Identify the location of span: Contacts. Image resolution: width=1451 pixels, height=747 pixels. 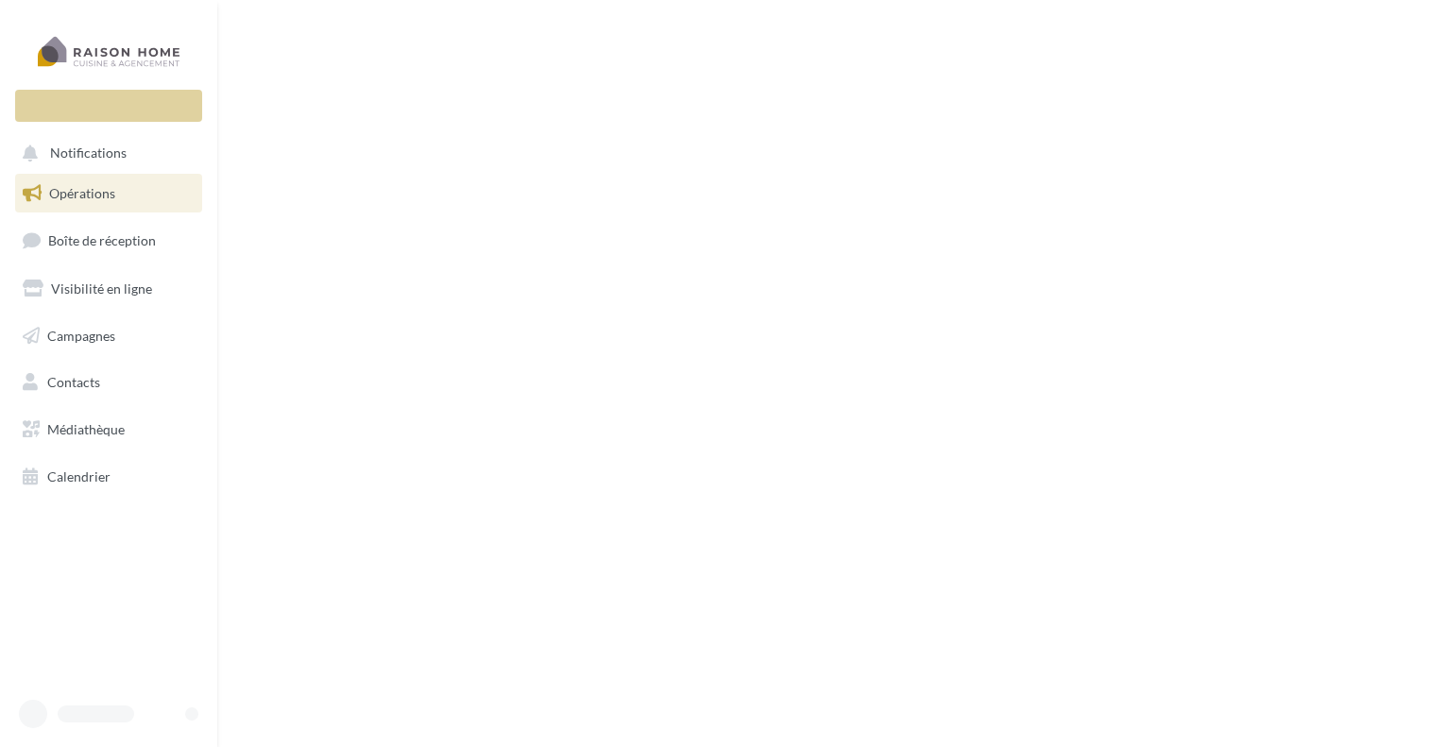
(74, 382).